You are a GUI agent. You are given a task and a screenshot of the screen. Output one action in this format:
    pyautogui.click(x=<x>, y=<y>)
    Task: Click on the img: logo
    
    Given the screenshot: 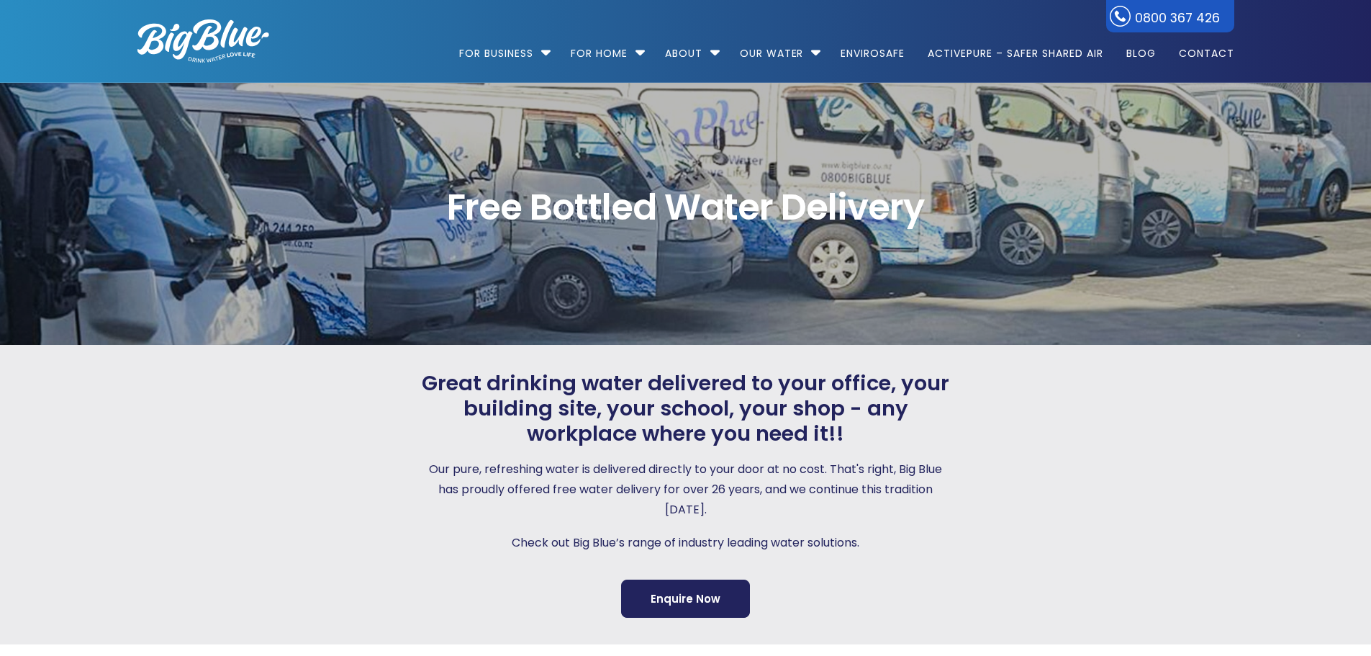 What is the action you would take?
    pyautogui.click(x=203, y=41)
    